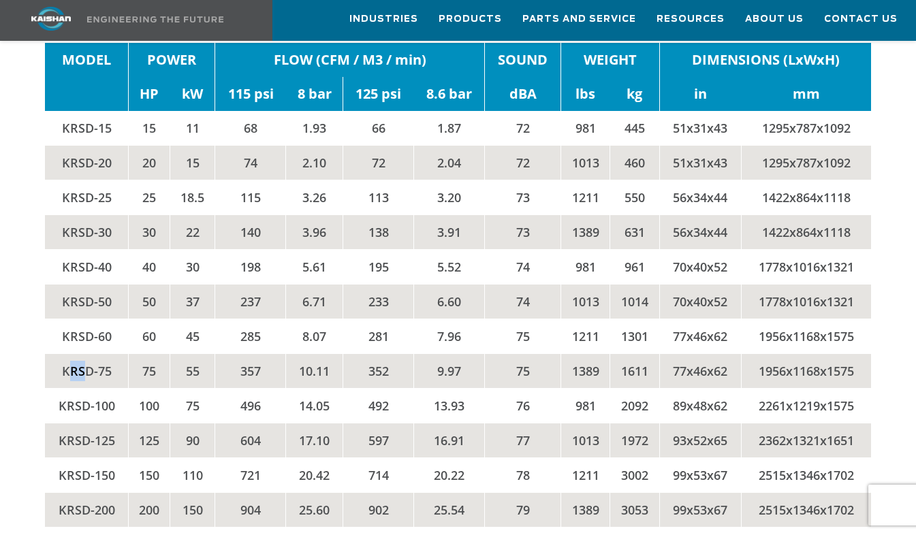 The width and height of the screenshot is (916, 535). Describe the element at coordinates (449, 232) in the screenshot. I see `td: 3.91` at that location.